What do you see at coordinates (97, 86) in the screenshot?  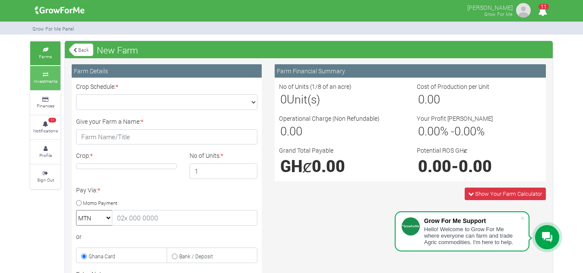 I see `label: Crop Schedule:` at bounding box center [97, 86].